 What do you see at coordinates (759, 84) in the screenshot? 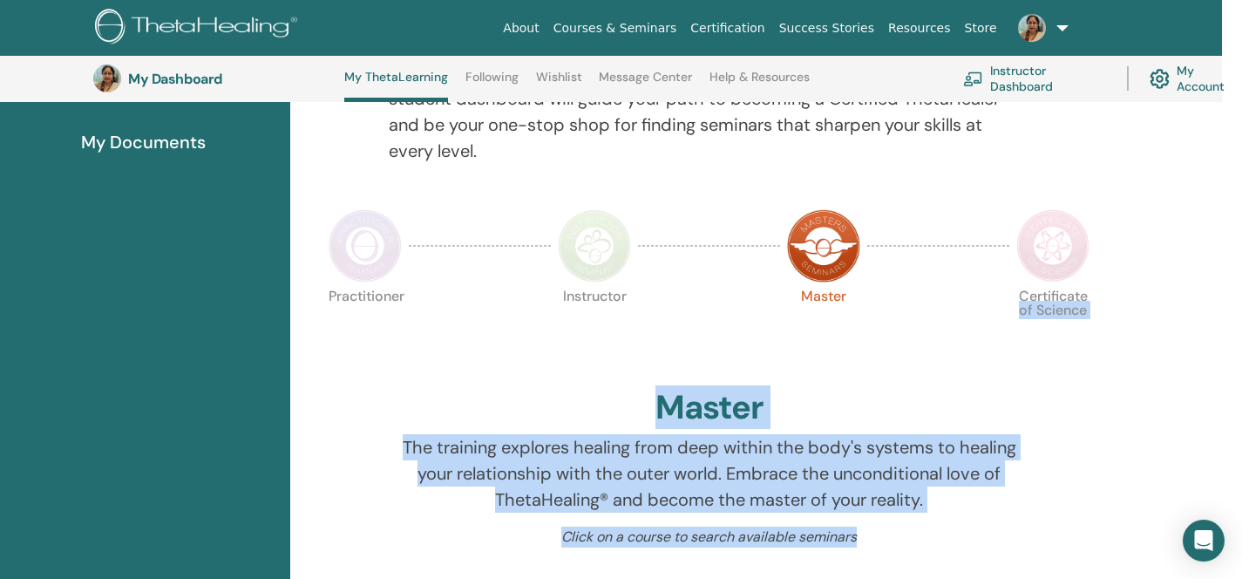
I see `a: Help & Resources` at bounding box center [759, 84].